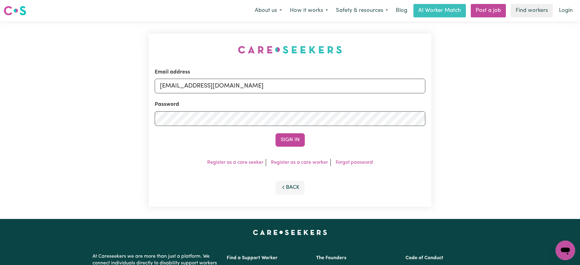 The image size is (580, 265). What do you see at coordinates (235, 163) in the screenshot?
I see `a: Register as a care seeker` at bounding box center [235, 163].